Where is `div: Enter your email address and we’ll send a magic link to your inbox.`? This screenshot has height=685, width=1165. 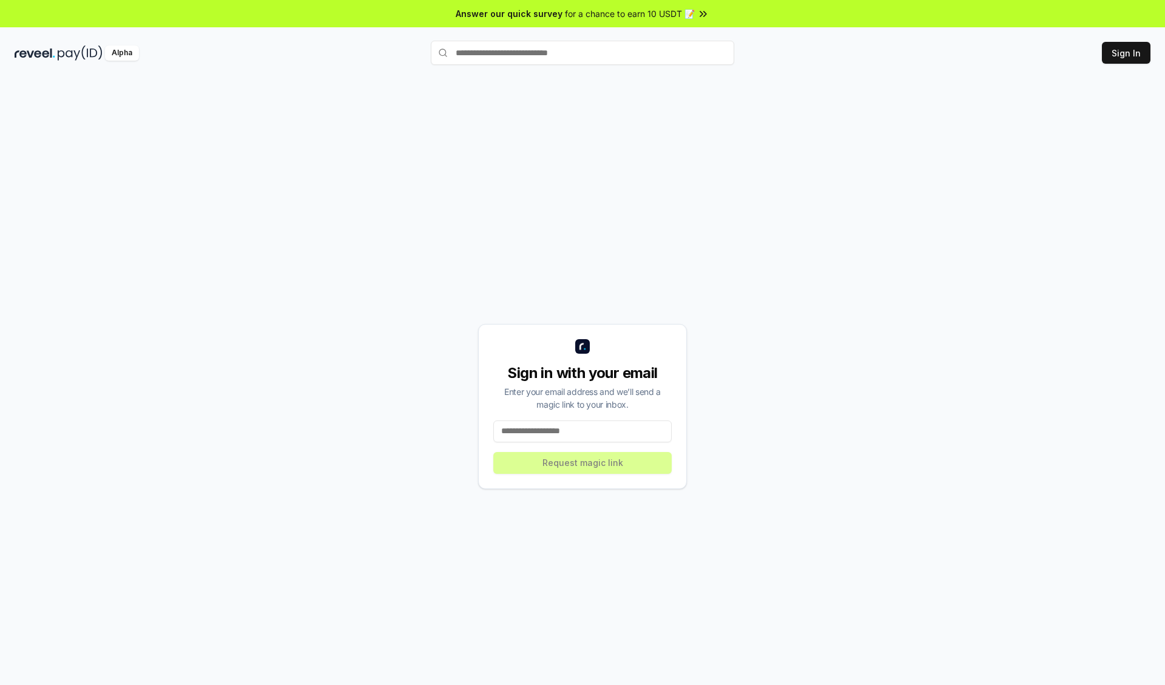
div: Enter your email address and we’ll send a magic link to your inbox. is located at coordinates (582, 398).